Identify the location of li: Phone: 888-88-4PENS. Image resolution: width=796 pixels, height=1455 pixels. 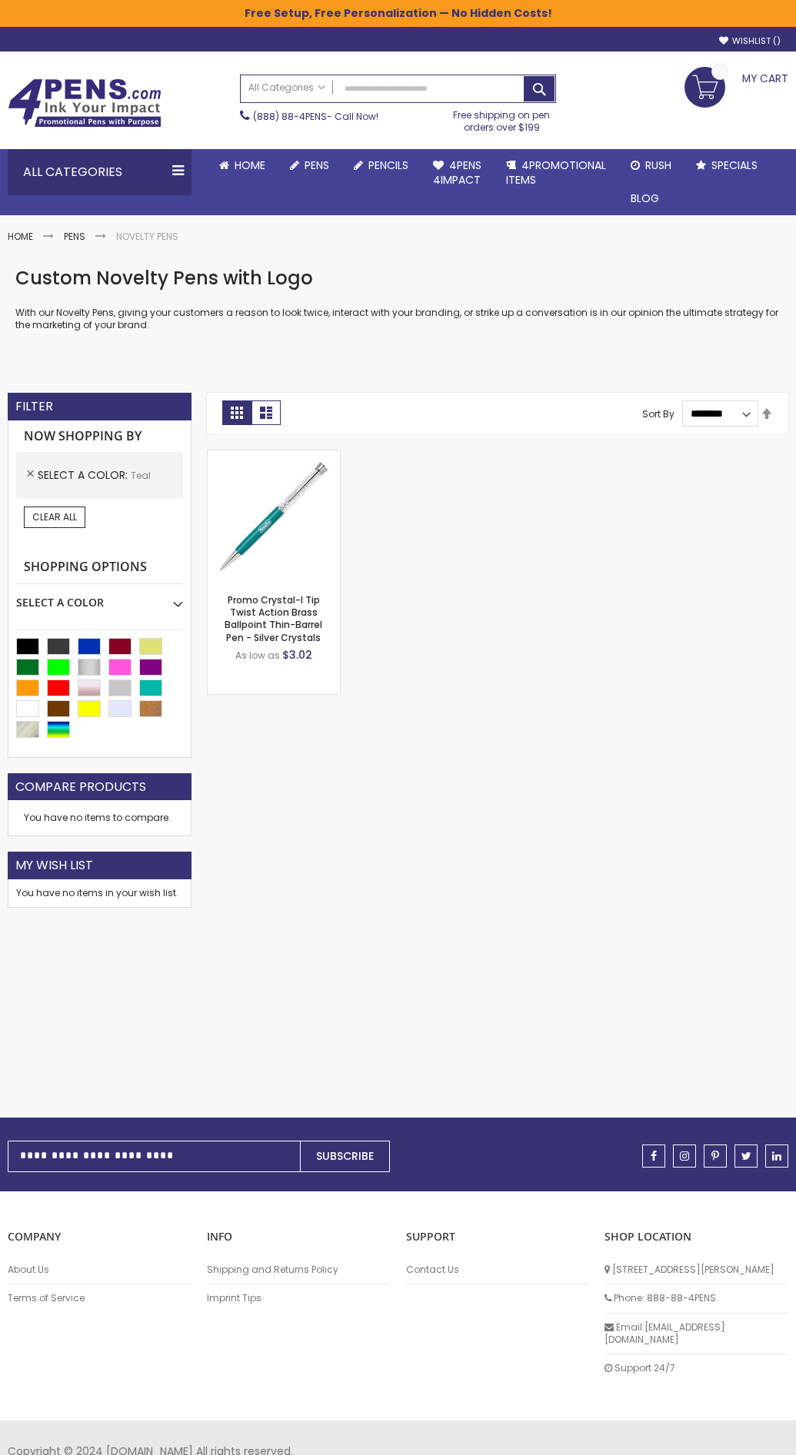
(696, 1298).